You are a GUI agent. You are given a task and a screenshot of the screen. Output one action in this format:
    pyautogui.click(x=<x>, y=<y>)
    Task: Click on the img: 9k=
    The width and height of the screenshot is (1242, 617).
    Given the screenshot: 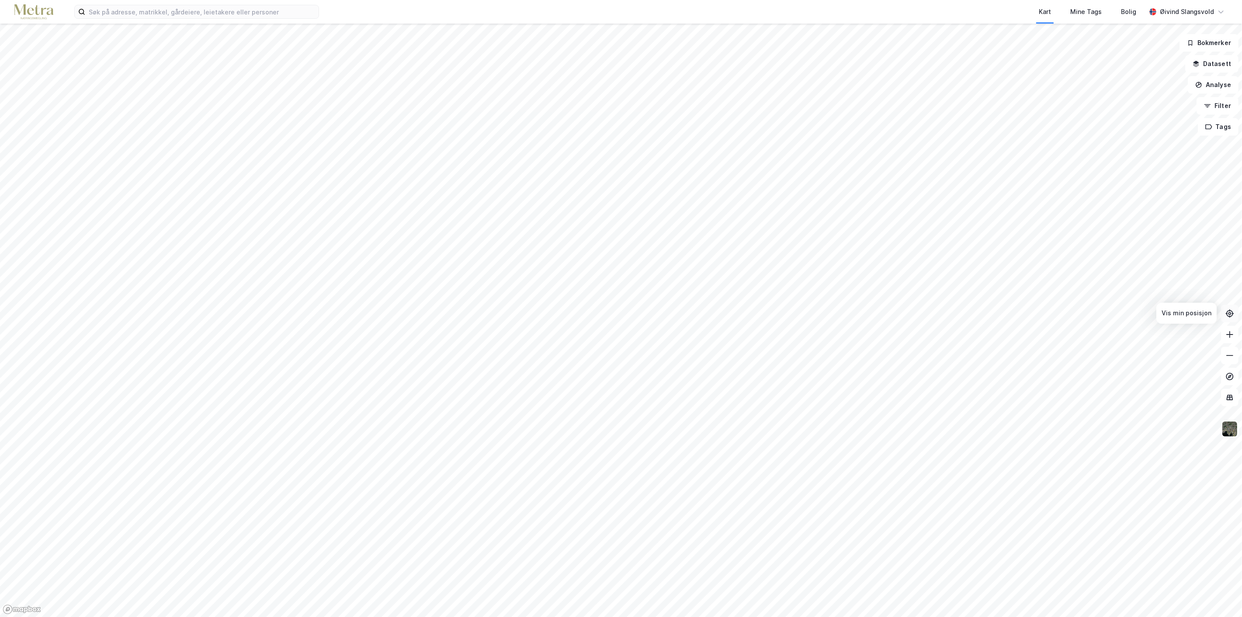 What is the action you would take?
    pyautogui.click(x=1230, y=429)
    